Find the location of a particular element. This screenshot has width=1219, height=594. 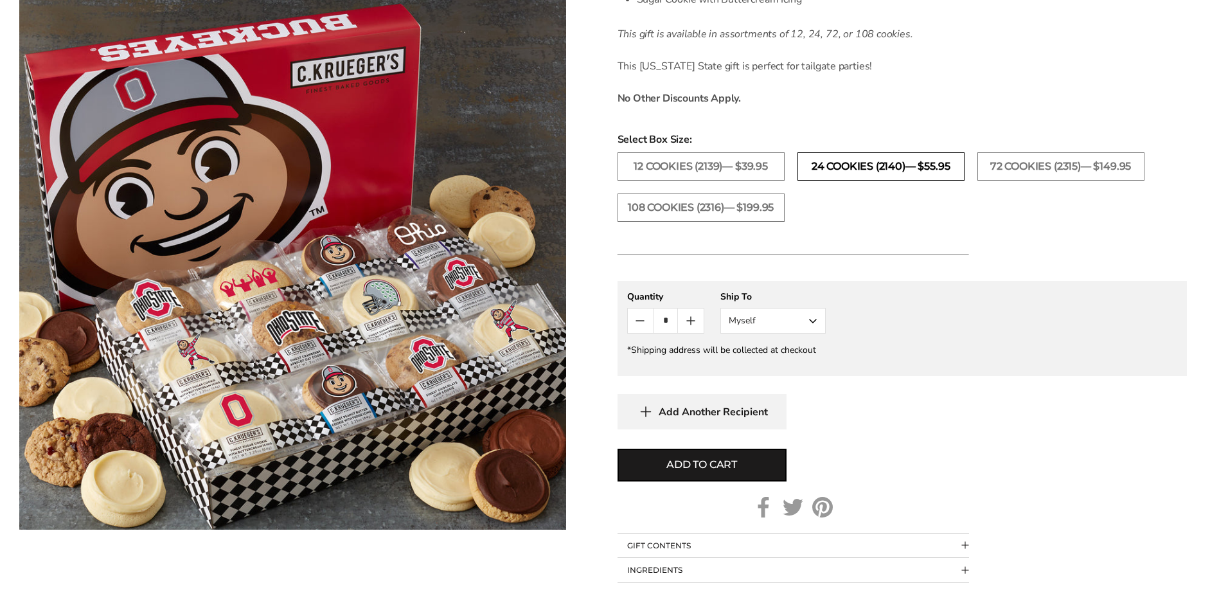

a: Pinterest is located at coordinates (823, 507).